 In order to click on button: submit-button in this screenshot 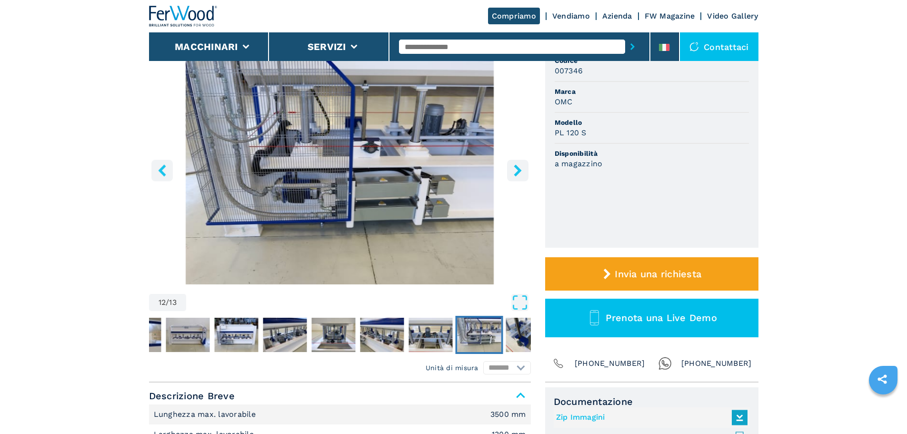, I will do `click(632, 47)`.